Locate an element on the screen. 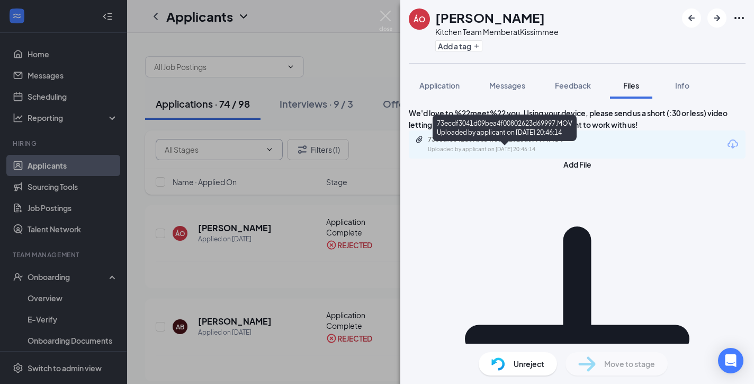  span: Messages is located at coordinates (508, 85).